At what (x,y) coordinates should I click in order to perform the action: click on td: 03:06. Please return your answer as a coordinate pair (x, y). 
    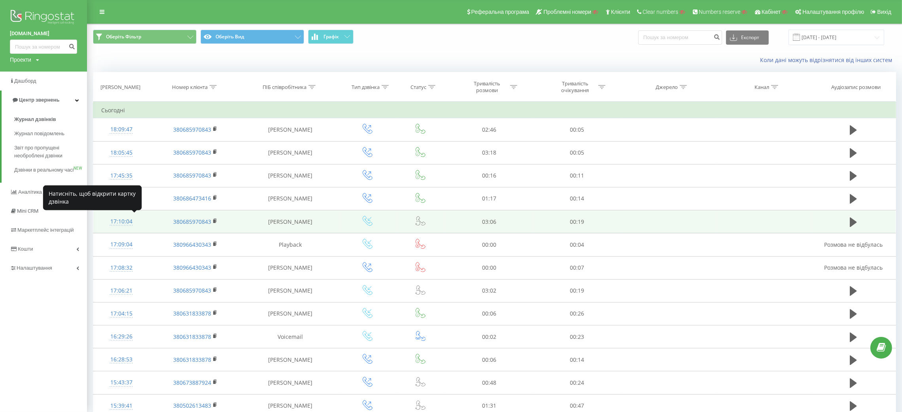
    Looking at the image, I should click on (489, 222).